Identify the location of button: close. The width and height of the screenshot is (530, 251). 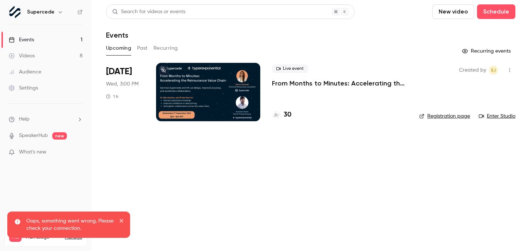
(122, 222).